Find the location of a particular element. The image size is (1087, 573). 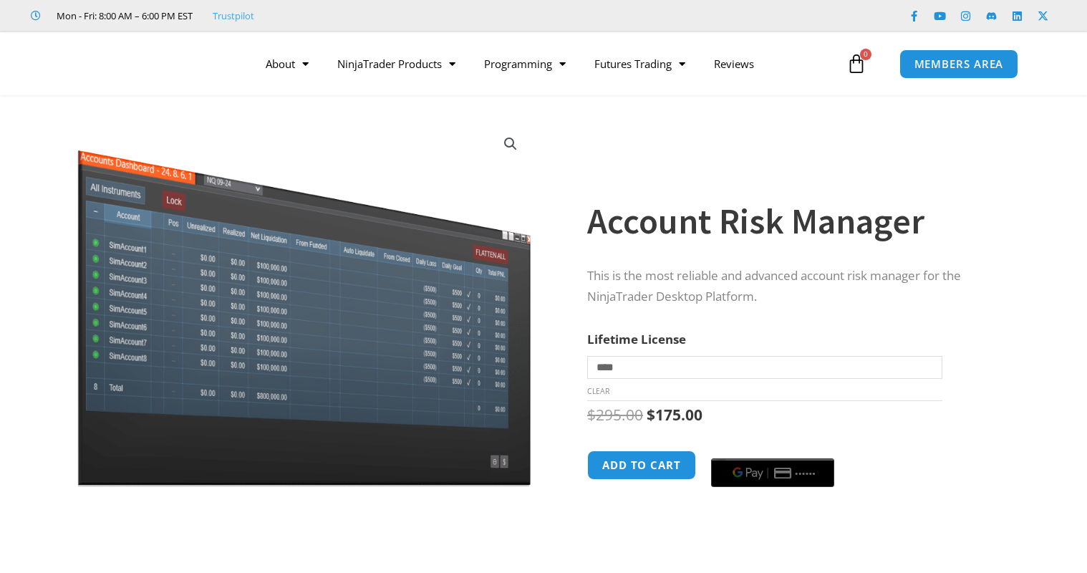

h1: Account Risk Manager is located at coordinates (796, 221).